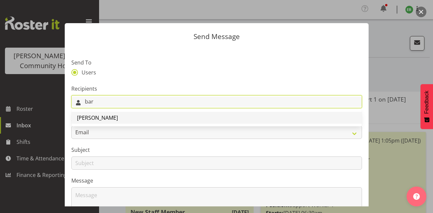 The image size is (433, 213). I want to click on label: Recipients, so click(217, 88).